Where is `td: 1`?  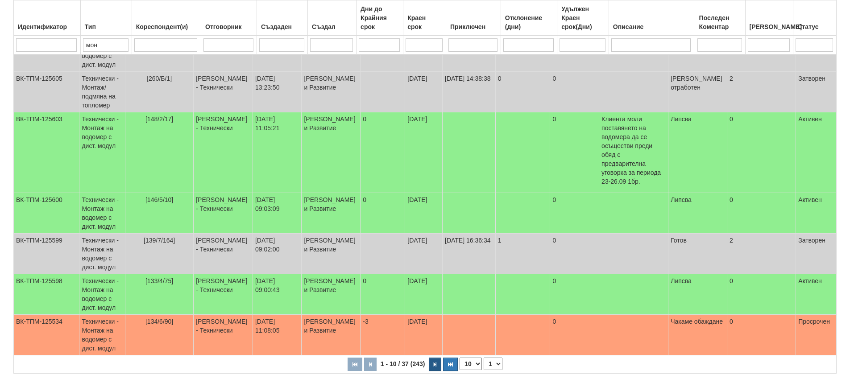 td: 1 is located at coordinates (523, 254).